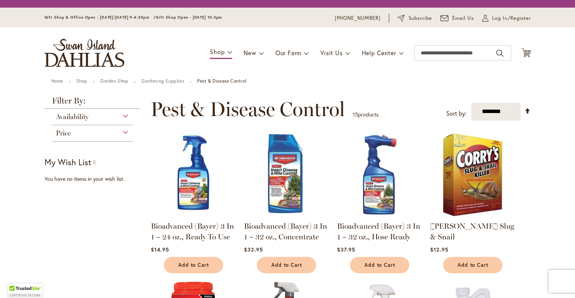 The height and width of the screenshot is (298, 575). I want to click on a: Email Us, so click(457, 18).